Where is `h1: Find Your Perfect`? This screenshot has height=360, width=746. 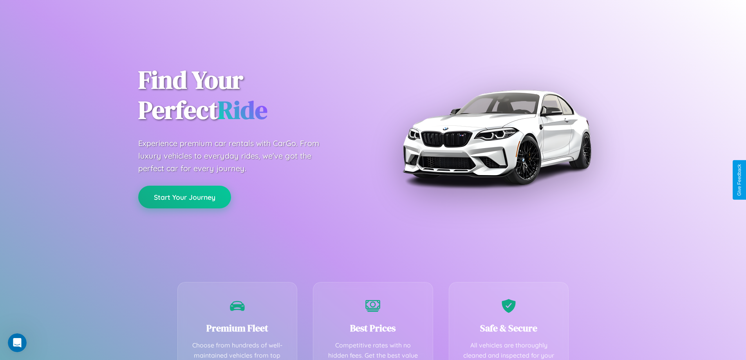
h1: Find Your Perfect is located at coordinates (250, 95).